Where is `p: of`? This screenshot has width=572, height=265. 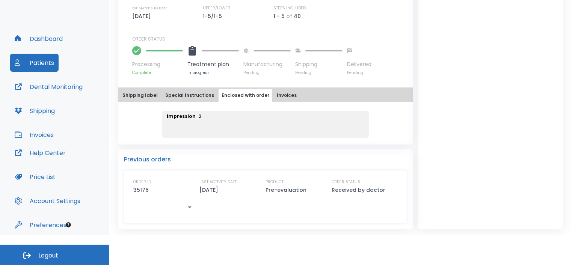
p: of is located at coordinates (289, 16).